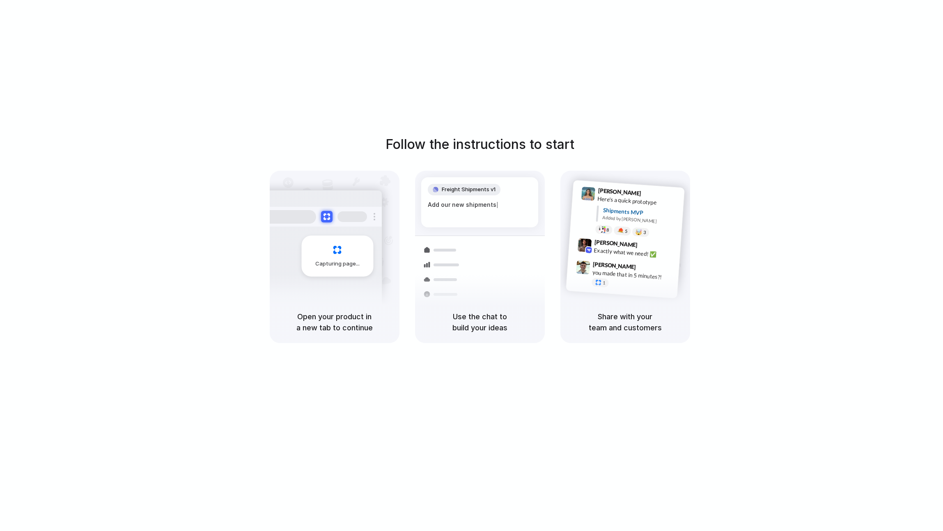 The width and height of the screenshot is (943, 531). Describe the element at coordinates (607, 230) in the screenshot. I see `span: 8` at that location.